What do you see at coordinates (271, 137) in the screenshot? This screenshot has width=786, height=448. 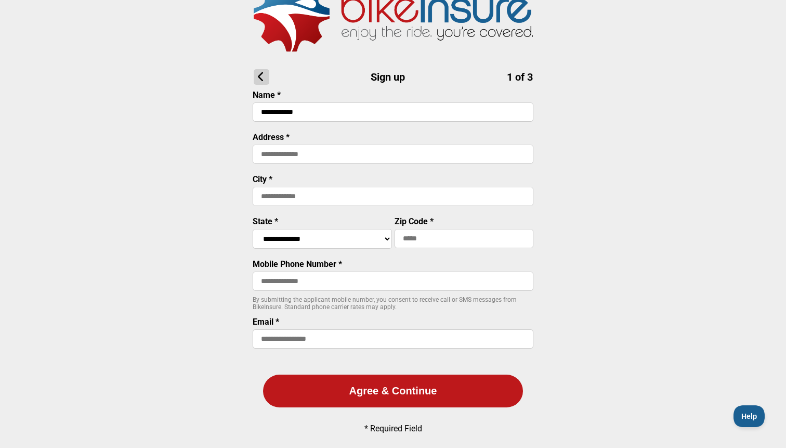 I see `label: Address *` at bounding box center [271, 137].